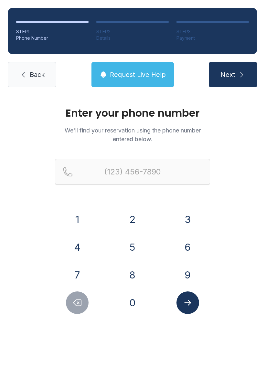 This screenshot has height=367, width=265. What do you see at coordinates (77, 220) in the screenshot?
I see `button: 1` at bounding box center [77, 220].